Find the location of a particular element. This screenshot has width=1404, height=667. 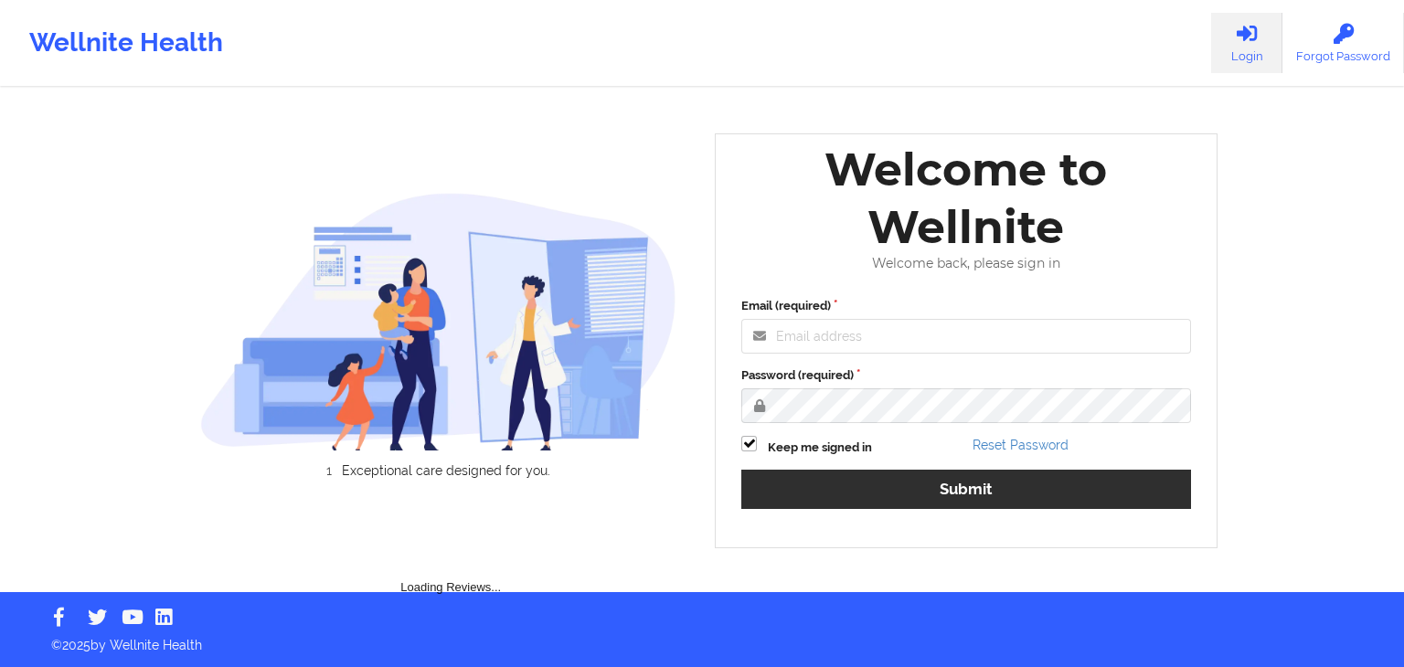

a: Forgot Password is located at coordinates (1343, 43).